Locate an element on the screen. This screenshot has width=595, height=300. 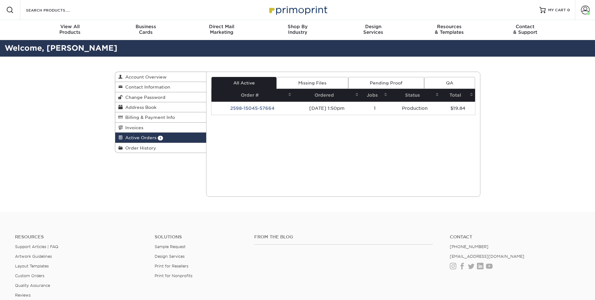
a: Missing Files is located at coordinates (312, 83).